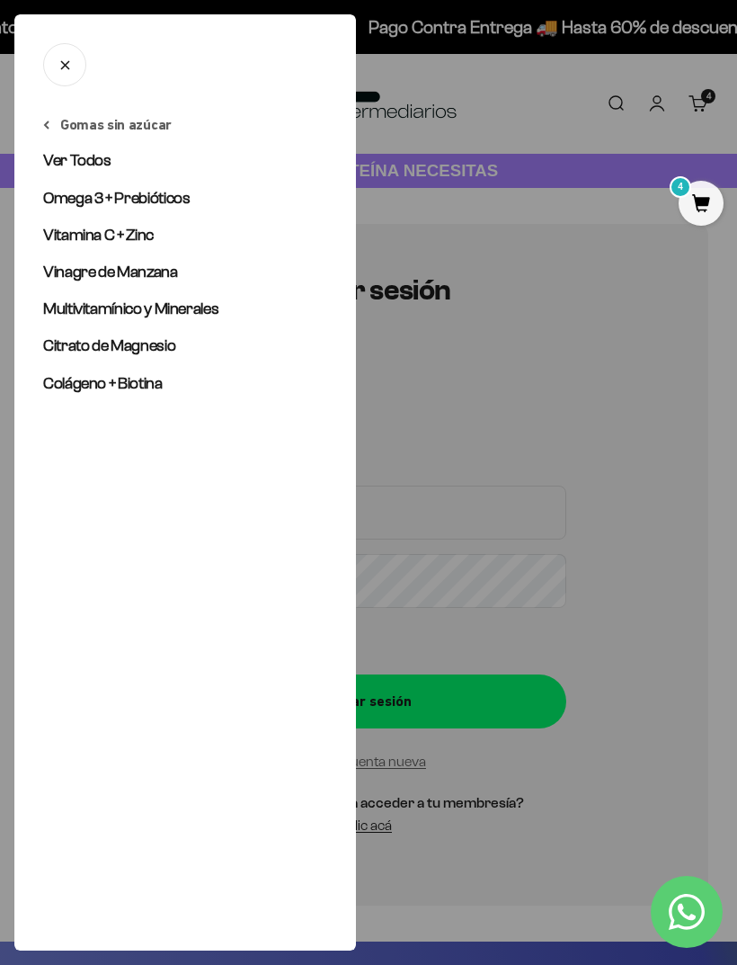 This screenshot has width=737, height=965. What do you see at coordinates (185, 271) in the screenshot?
I see `a: Vinagre de Manzana` at bounding box center [185, 271].